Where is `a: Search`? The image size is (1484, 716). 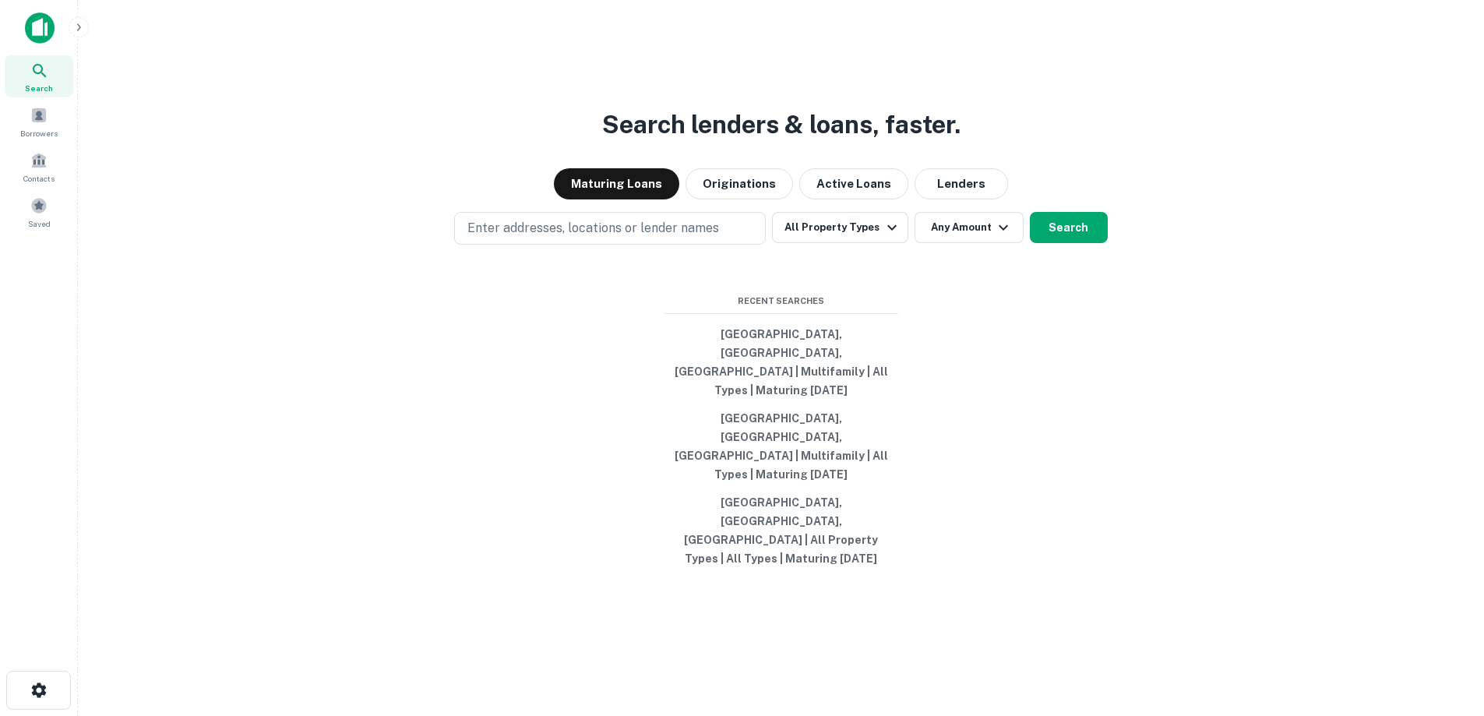
a: Search is located at coordinates (39, 76).